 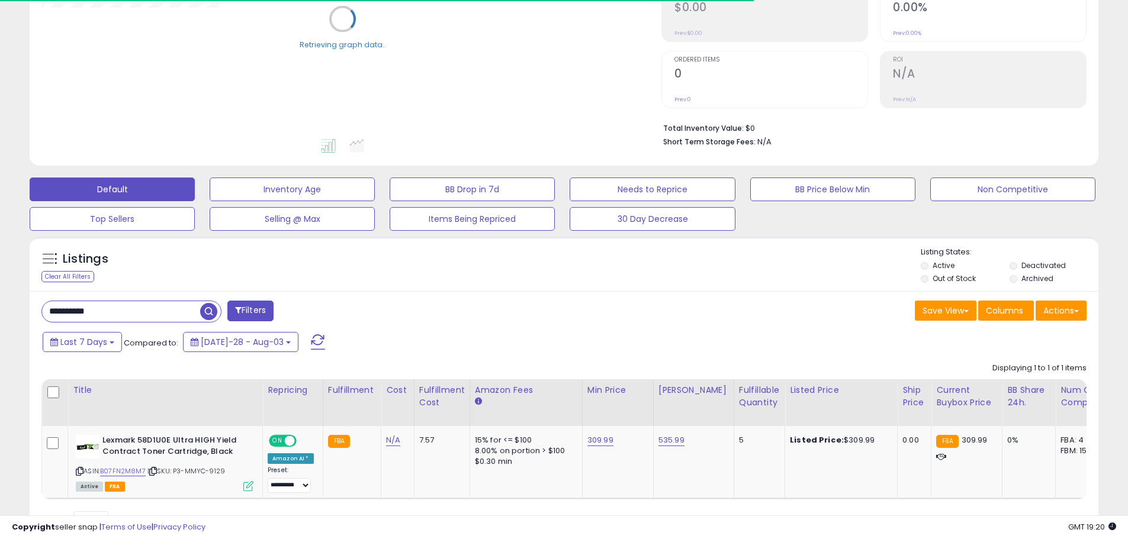 I want to click on div: 0%, so click(x=1027, y=440).